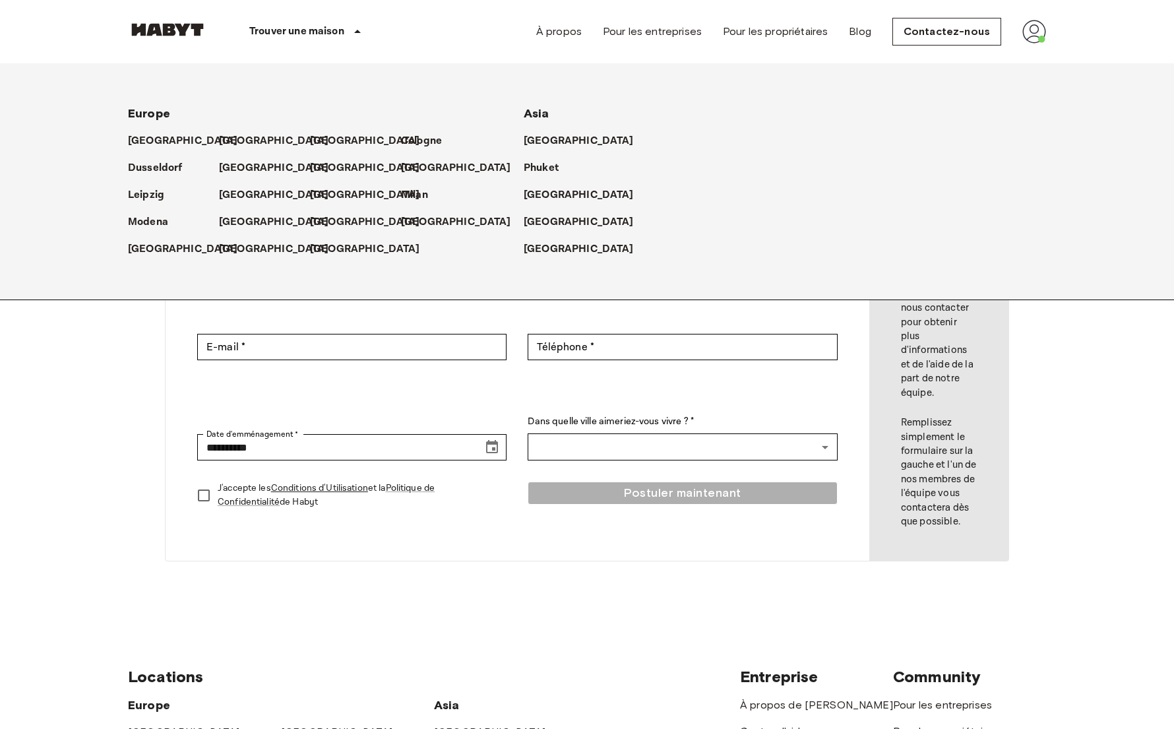 The width and height of the screenshot is (1174, 729). What do you see at coordinates (252, 434) in the screenshot?
I see `label: Date d'emménagement` at bounding box center [252, 434].